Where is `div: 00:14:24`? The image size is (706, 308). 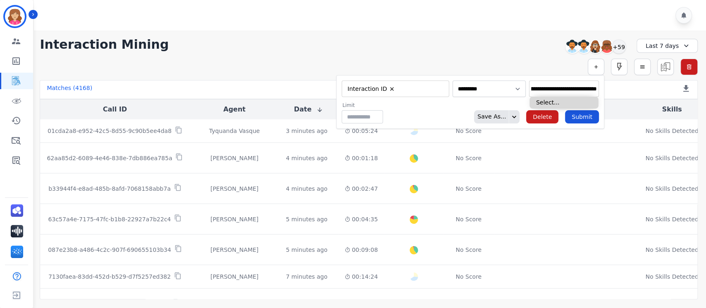 div: 00:14:24 is located at coordinates (361, 277).